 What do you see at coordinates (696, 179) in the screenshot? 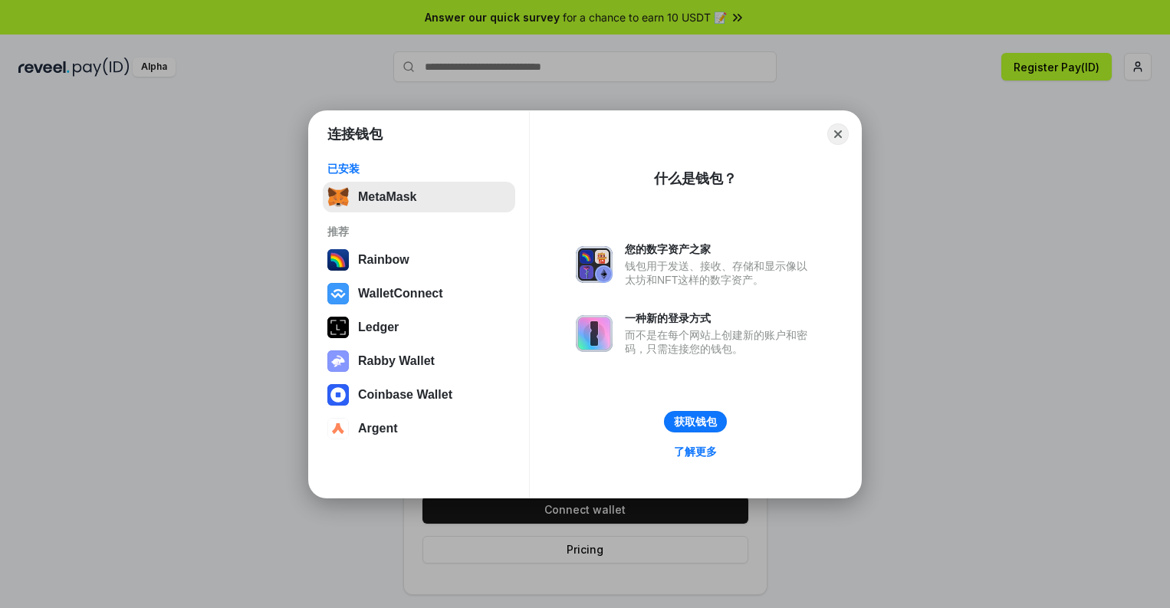
I see `div: 什么是钱包？` at bounding box center [696, 179].